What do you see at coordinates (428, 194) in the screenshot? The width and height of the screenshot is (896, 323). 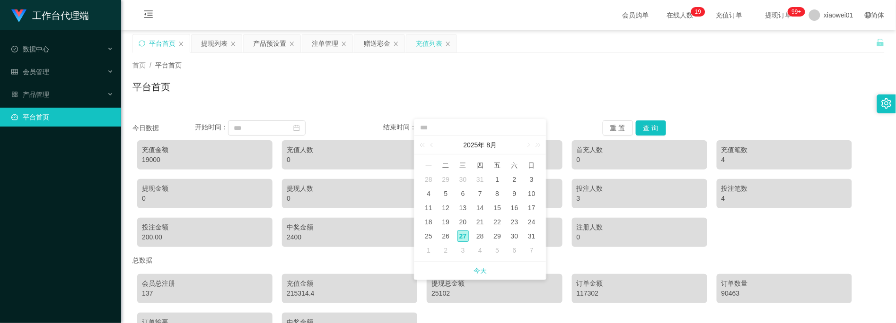 I see `td: 2025年8月4日` at bounding box center [428, 194].